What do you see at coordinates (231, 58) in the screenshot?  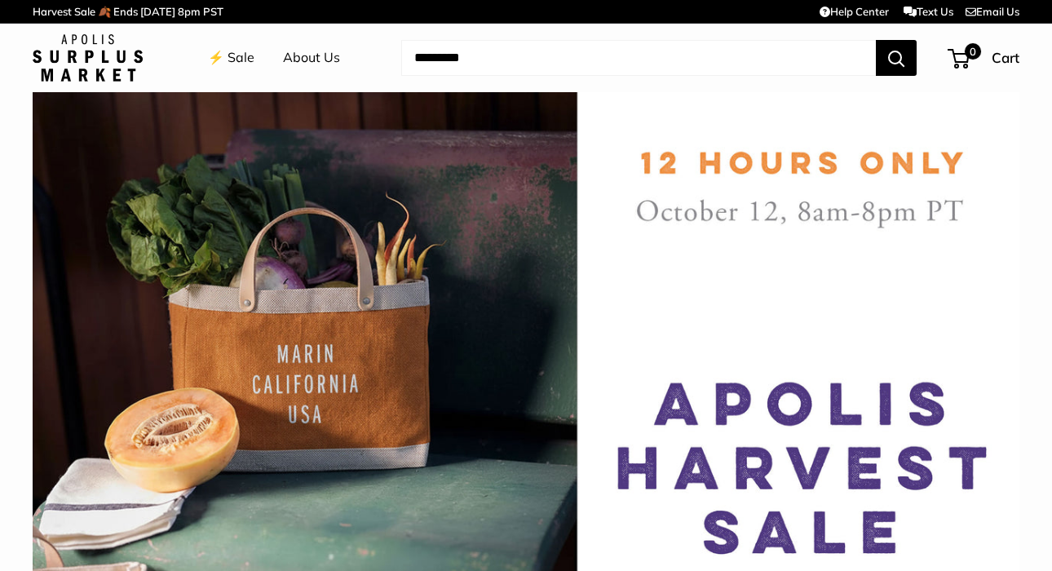 I see `a: ⚡️ Sale` at bounding box center [231, 58].